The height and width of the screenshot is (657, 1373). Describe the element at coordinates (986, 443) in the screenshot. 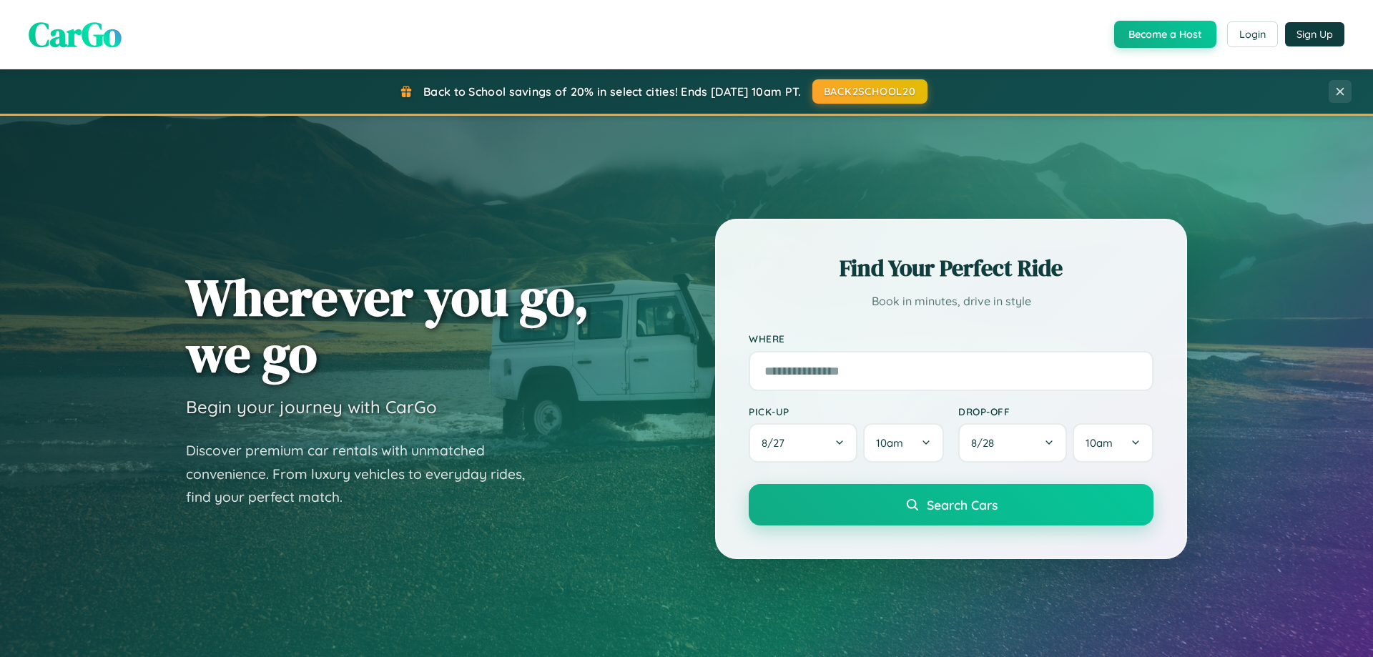

I see `span: 8 / 28` at that location.